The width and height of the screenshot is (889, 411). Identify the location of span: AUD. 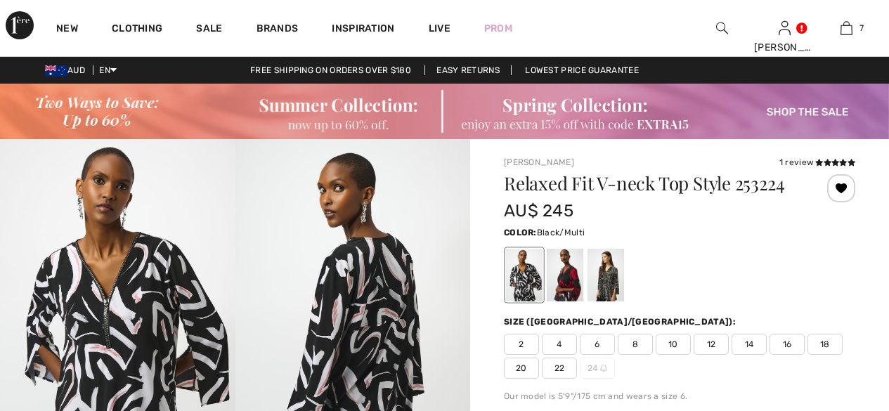
(67, 70).